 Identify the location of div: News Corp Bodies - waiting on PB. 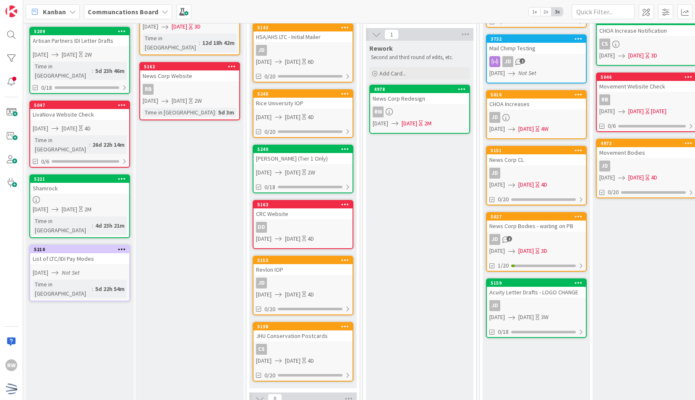
(536, 226).